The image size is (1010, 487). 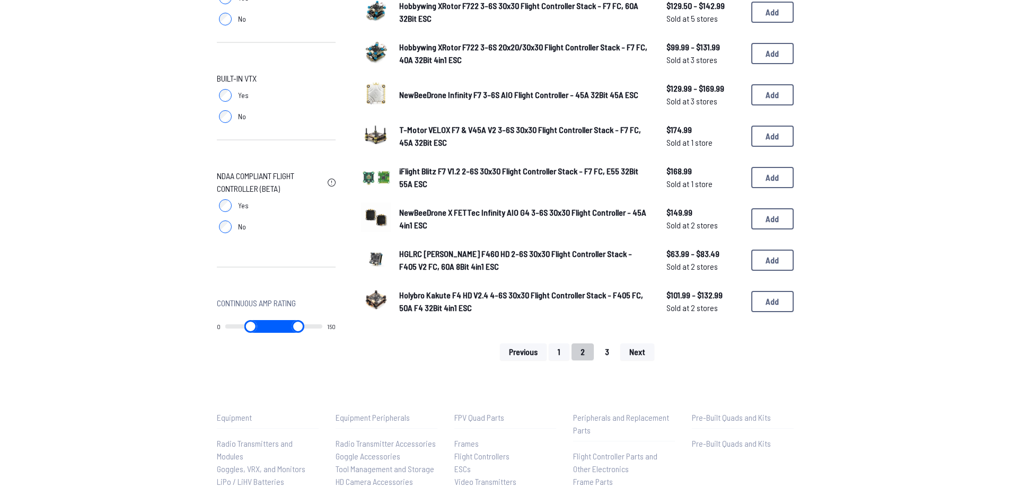 What do you see at coordinates (256, 303) in the screenshot?
I see `span: Continuous Amp Rating` at bounding box center [256, 303].